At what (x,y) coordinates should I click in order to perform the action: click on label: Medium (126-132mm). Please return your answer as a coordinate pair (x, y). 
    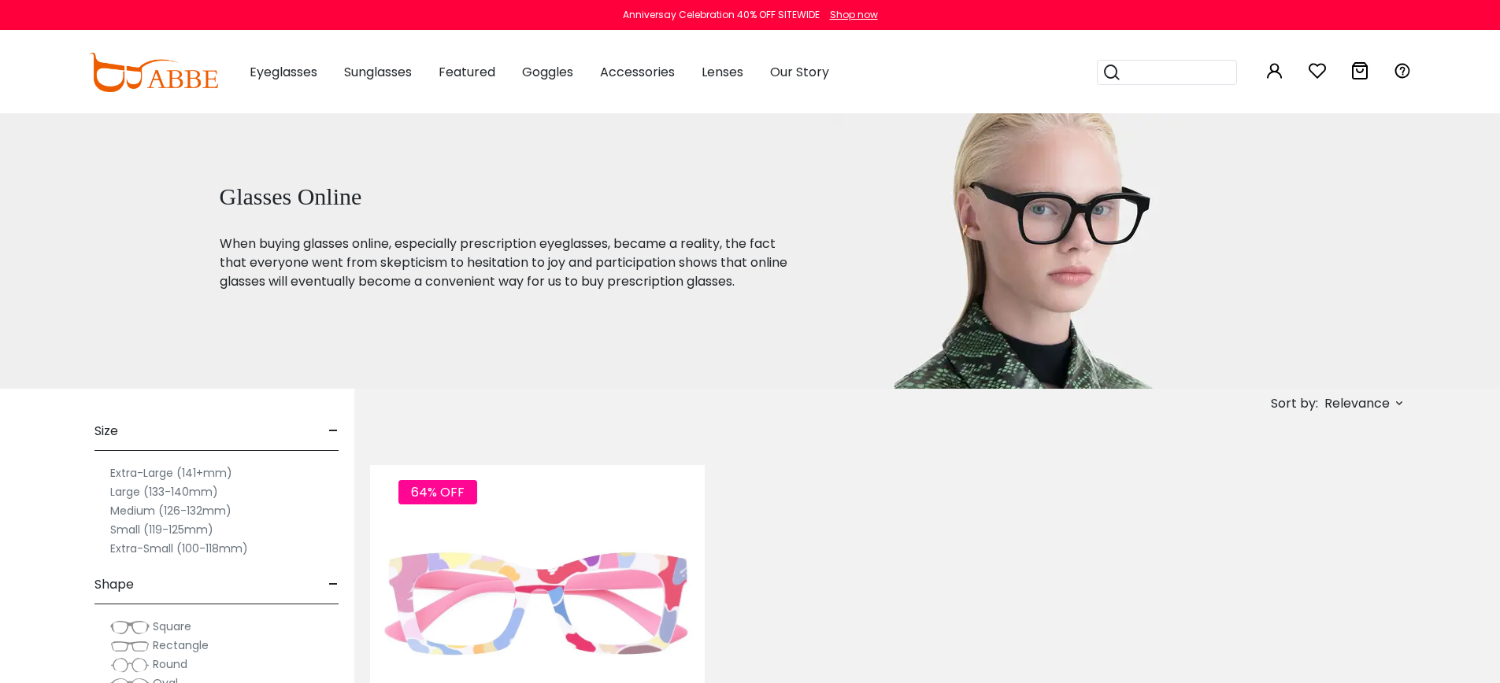
    Looking at the image, I should click on (171, 511).